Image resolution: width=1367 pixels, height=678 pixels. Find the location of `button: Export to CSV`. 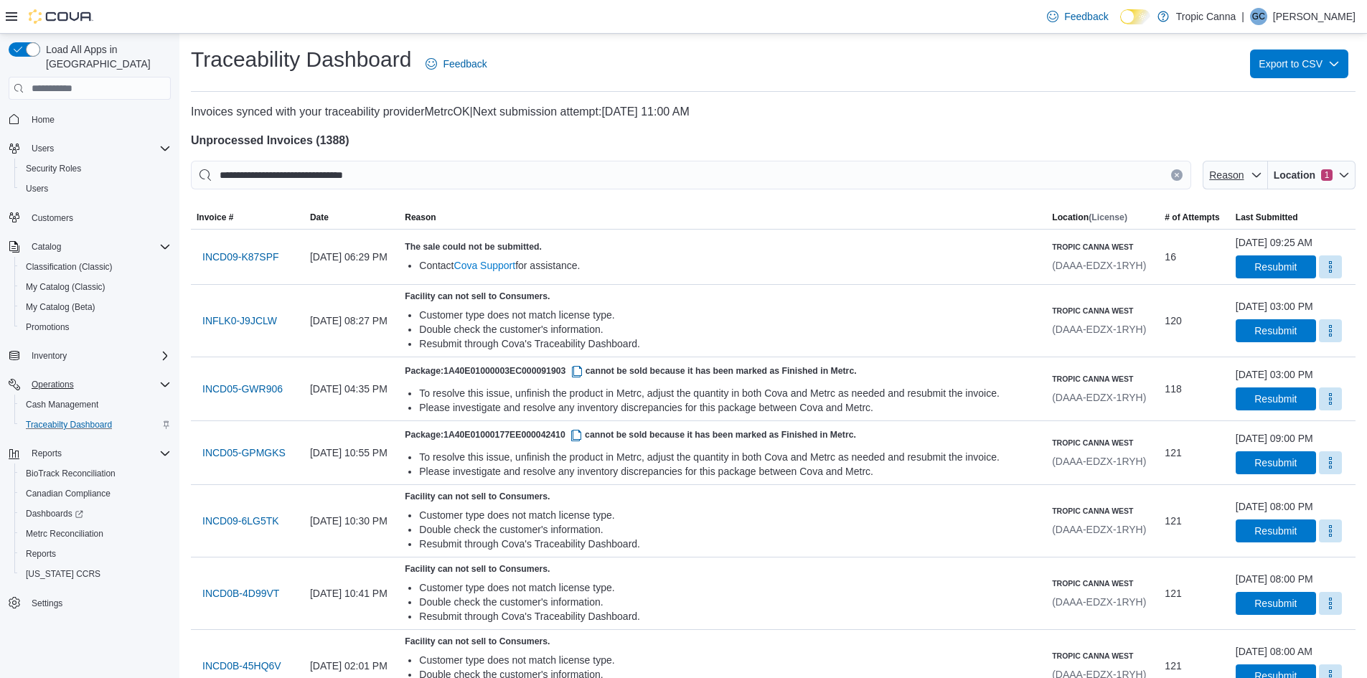

button: Export to CSV is located at coordinates (1299, 64).